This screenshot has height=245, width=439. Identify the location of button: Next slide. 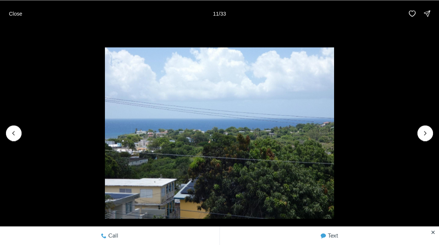
(426, 133).